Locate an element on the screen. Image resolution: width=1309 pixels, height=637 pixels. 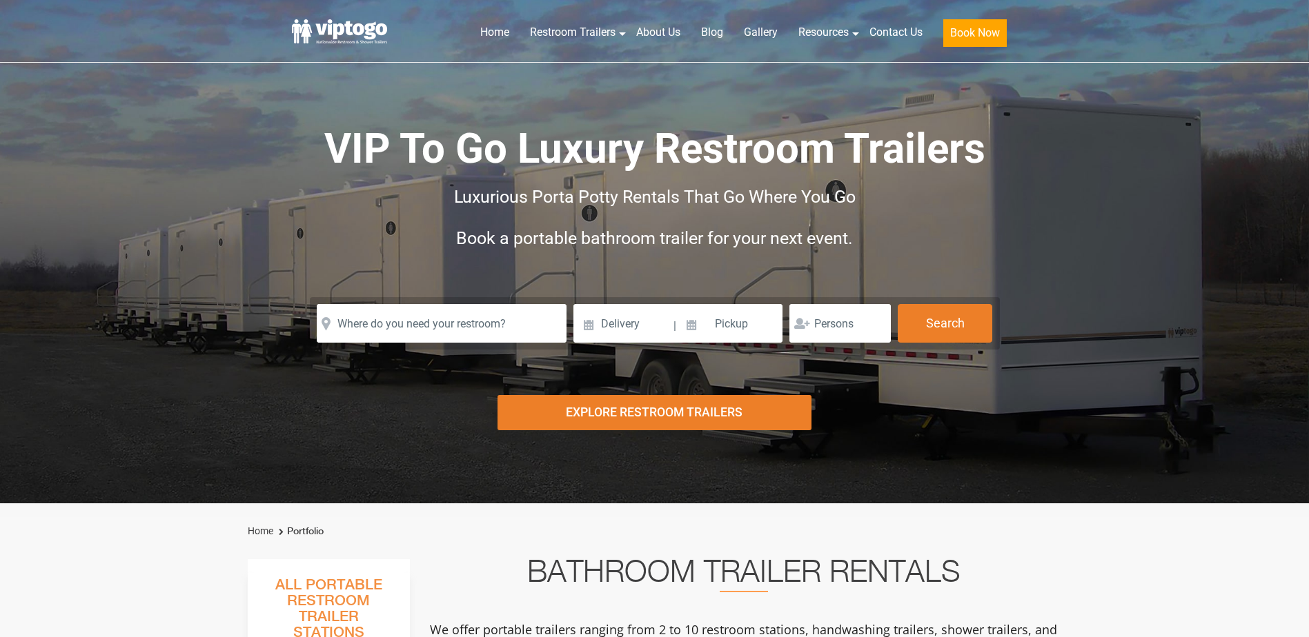
input: Delivery is located at coordinates (622, 324).